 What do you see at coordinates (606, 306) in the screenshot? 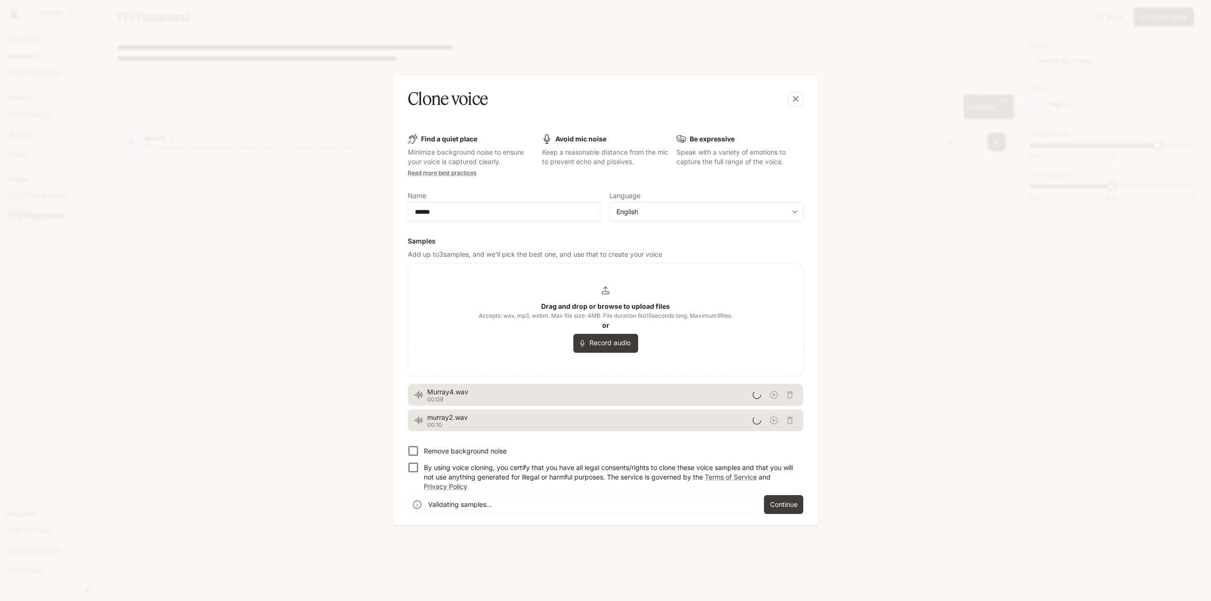
I see `b: Drag and drop or browse to upload files` at bounding box center [606, 306].